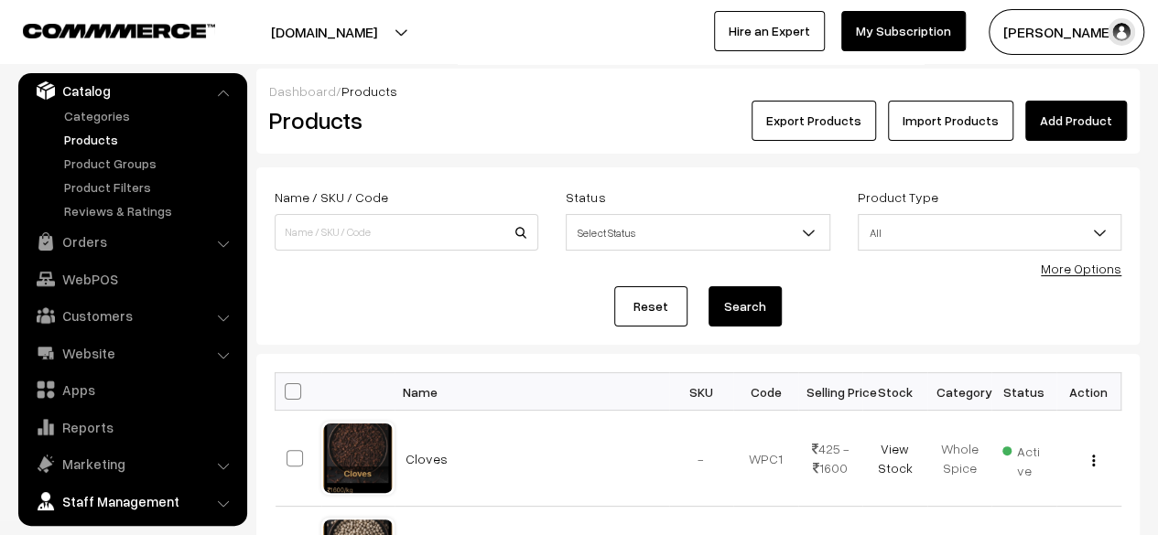 The image size is (1158, 535). I want to click on a: COMMMERCE, so click(103, 29).